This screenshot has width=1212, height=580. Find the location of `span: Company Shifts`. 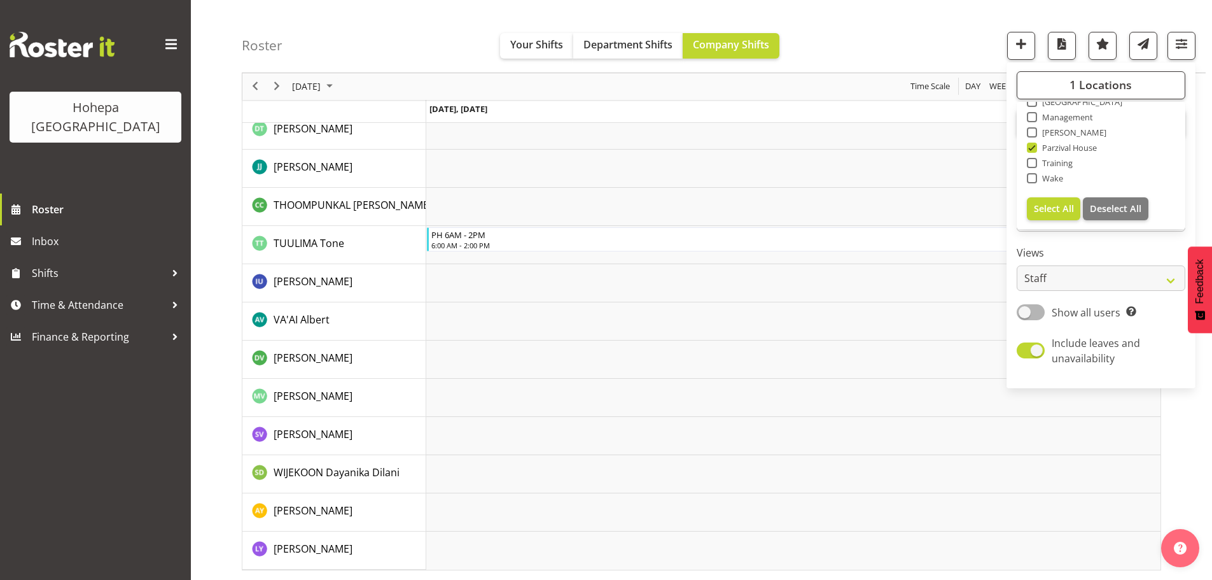

span: Company Shifts is located at coordinates (731, 45).